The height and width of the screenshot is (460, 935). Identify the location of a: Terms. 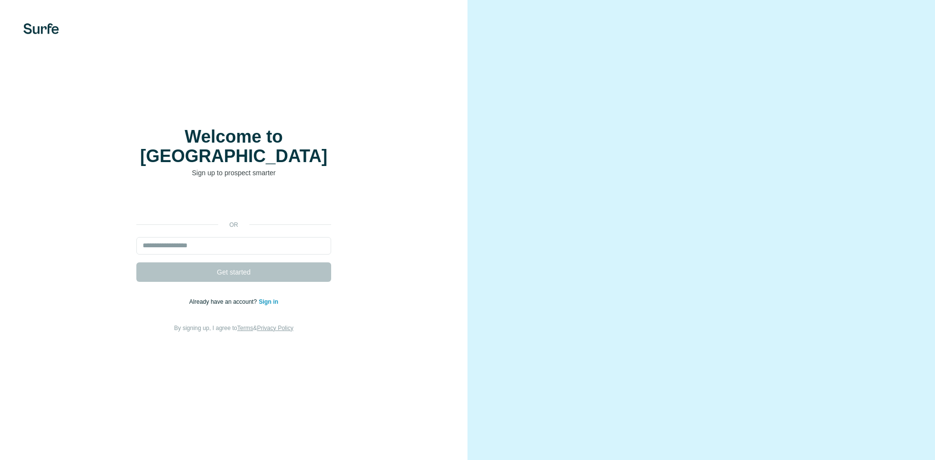
(245, 328).